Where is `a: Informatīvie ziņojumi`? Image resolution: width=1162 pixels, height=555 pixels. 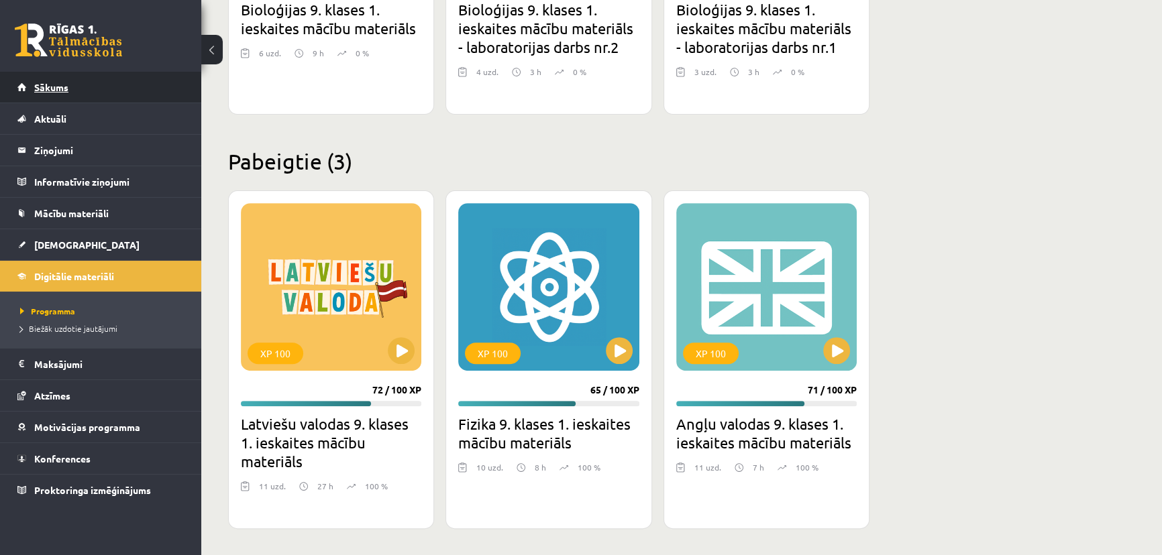
a: Informatīvie ziņojumi is located at coordinates (101, 182).